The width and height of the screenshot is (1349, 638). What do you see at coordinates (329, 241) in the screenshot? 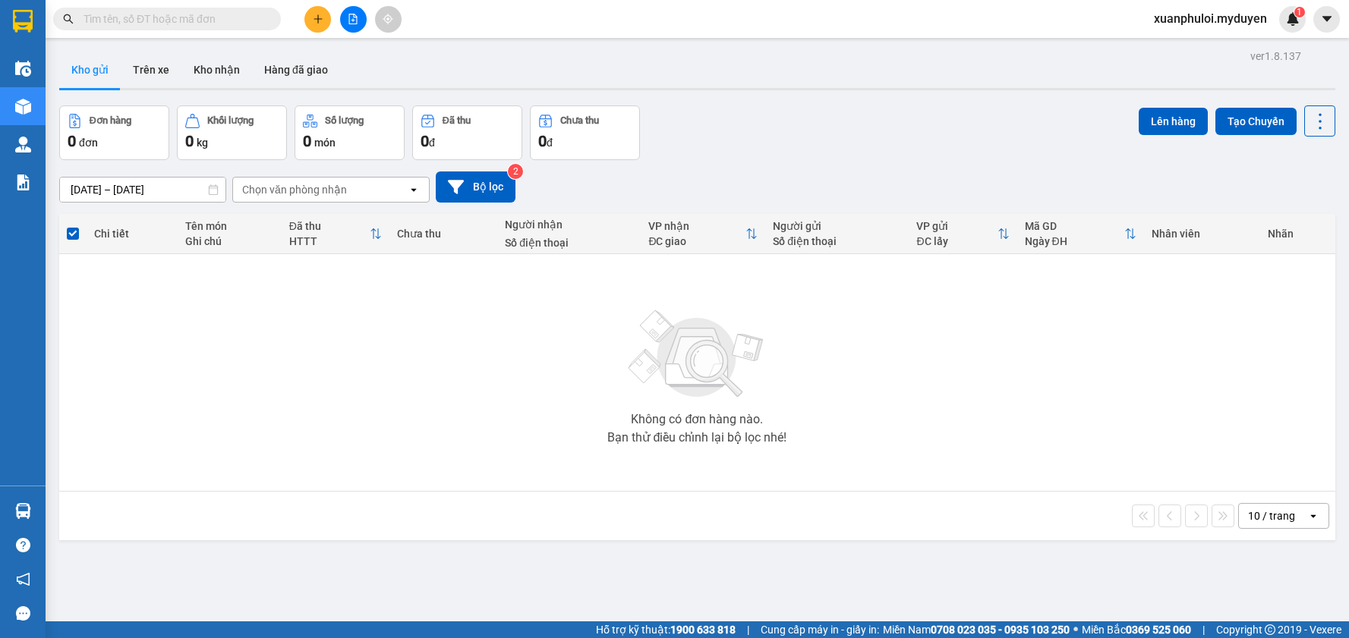
I see `div: HTTT` at bounding box center [329, 241].